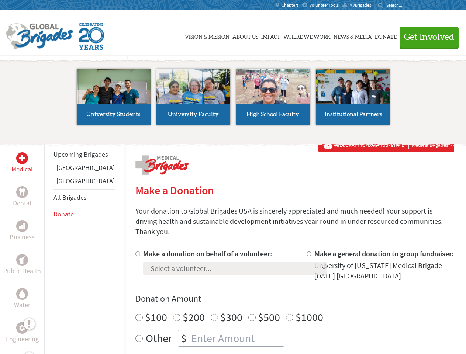  Describe the element at coordinates (22, 294) in the screenshot. I see `img: Water` at that location.